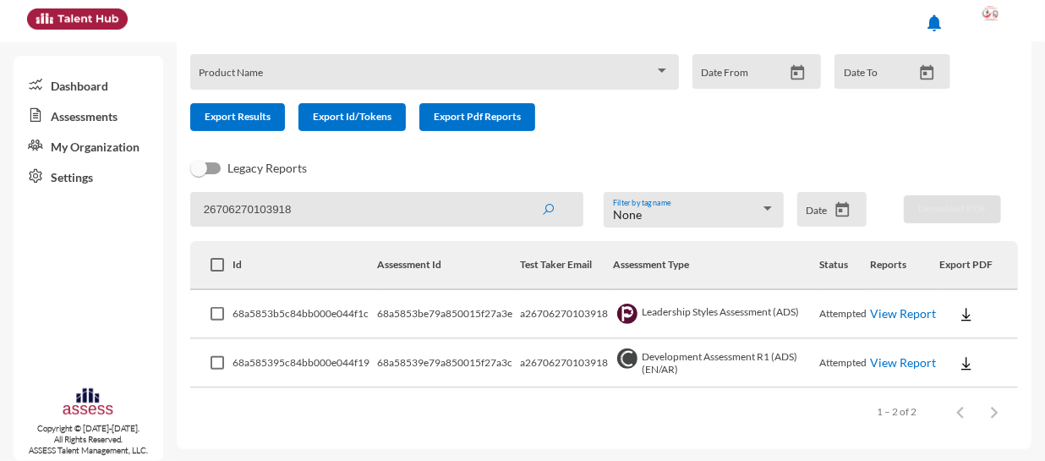 The image size is (1045, 461). I want to click on th: Assessment Type, so click(716, 265).